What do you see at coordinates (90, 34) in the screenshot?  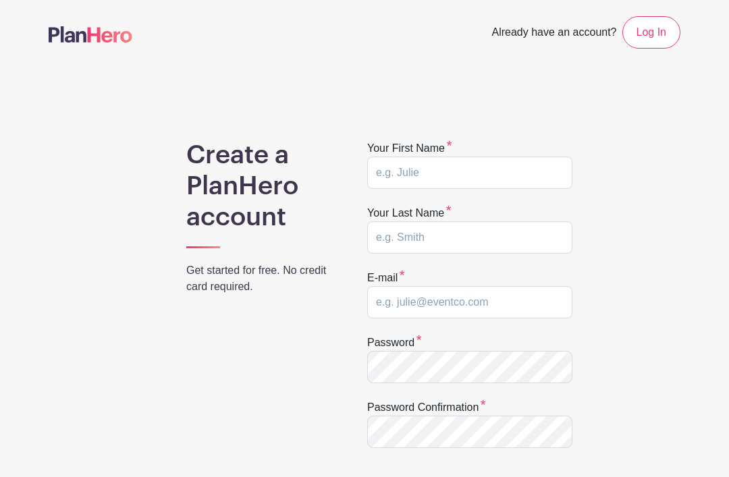 I see `img: logo-507f7623f17ff9eddc593b1ce0a138ce2505c220e1c5a4e2b4648c50719b7d32.svg` at bounding box center [90, 34].